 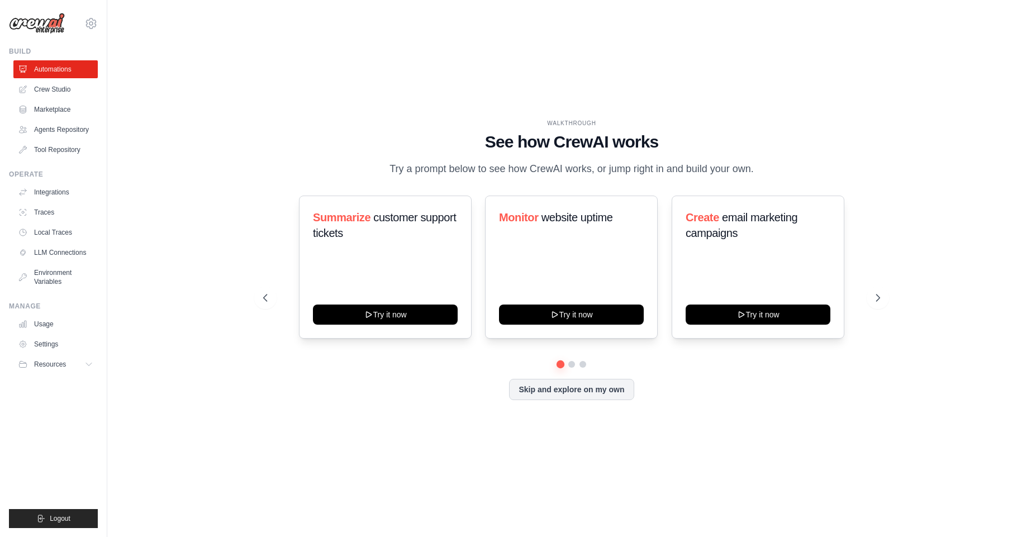 What do you see at coordinates (703, 217) in the screenshot?
I see `span: Create` at bounding box center [703, 217].